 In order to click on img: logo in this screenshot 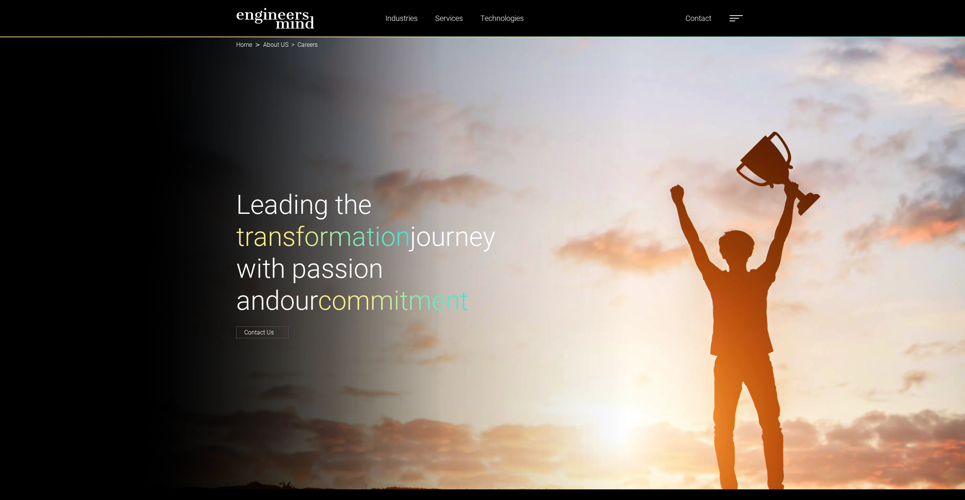, I will do `click(275, 18)`.